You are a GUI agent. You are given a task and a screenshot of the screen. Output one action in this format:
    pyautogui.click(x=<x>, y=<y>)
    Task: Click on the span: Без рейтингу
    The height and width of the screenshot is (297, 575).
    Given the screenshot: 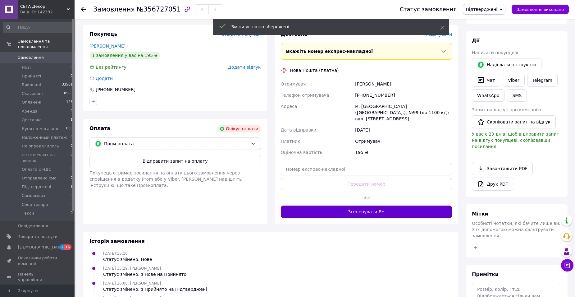 What is the action you would take?
    pyautogui.click(x=111, y=67)
    